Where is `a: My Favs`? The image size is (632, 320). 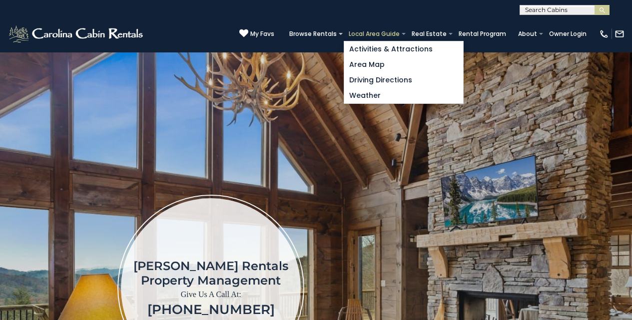
a: My Favs is located at coordinates (257, 34).